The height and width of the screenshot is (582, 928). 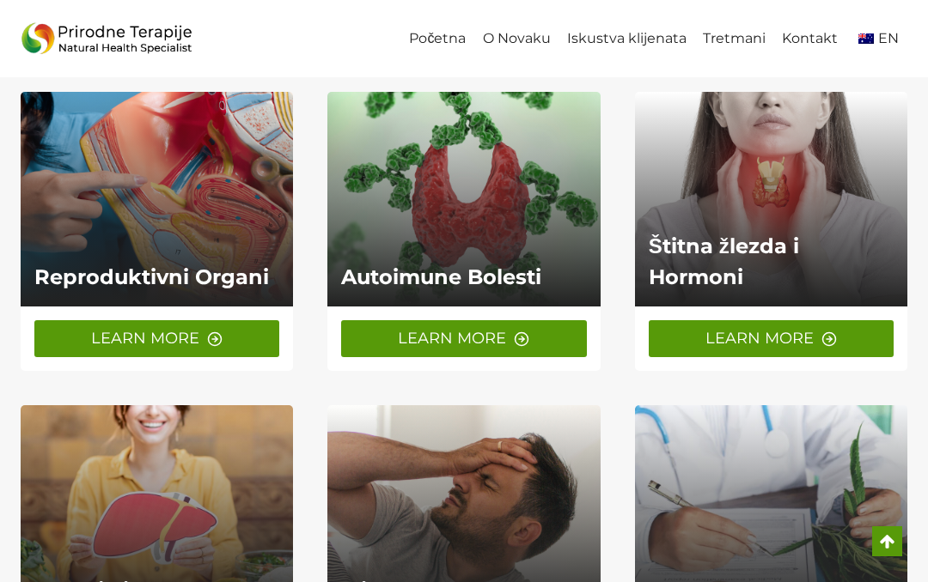 I want to click on a: O Novaku, so click(x=516, y=39).